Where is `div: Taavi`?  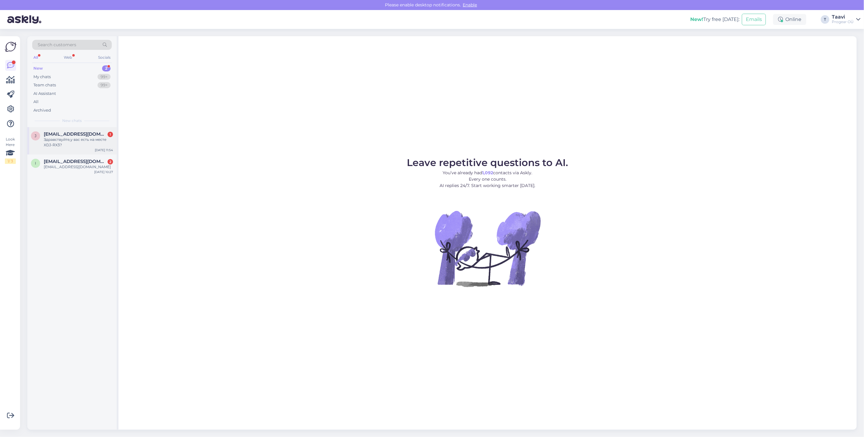
div: Taavi is located at coordinates (843, 17).